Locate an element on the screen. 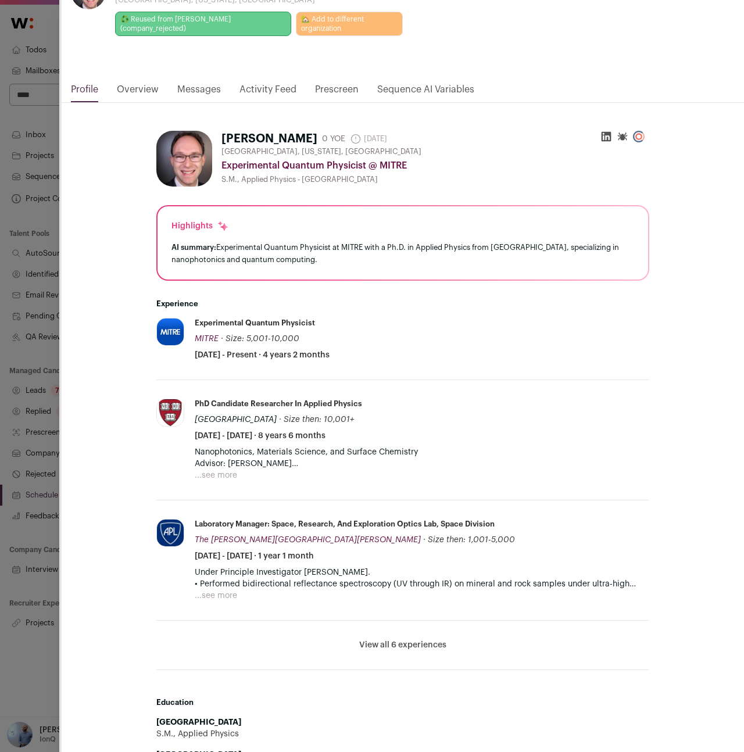 Image resolution: width=744 pixels, height=752 pixels. img: 60ecb6dad6e63c5a0eb1961a6d194046a03ffbf9ad54776eefb6251c5273752f.jpg is located at coordinates (184, 159).